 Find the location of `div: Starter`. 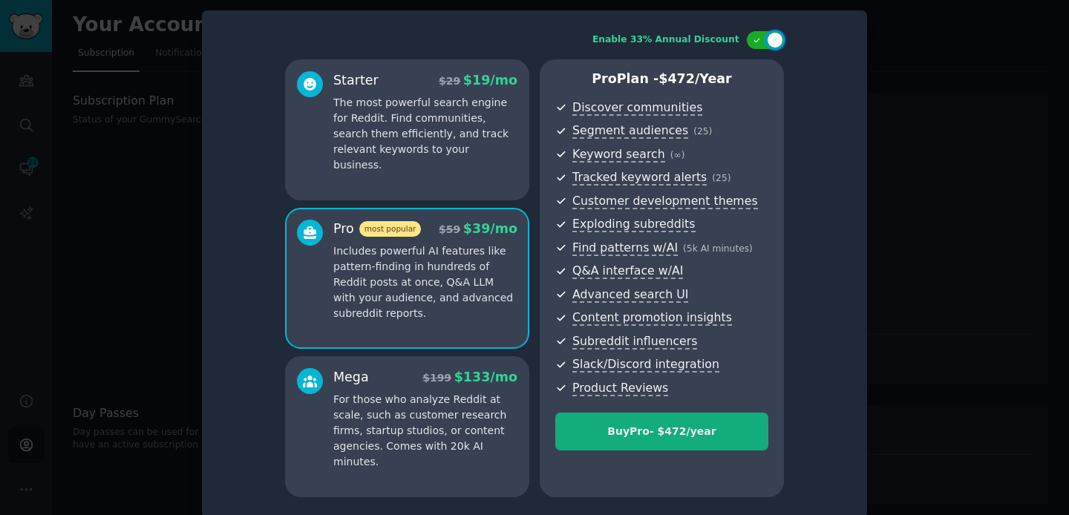

div: Starter is located at coordinates (356, 80).